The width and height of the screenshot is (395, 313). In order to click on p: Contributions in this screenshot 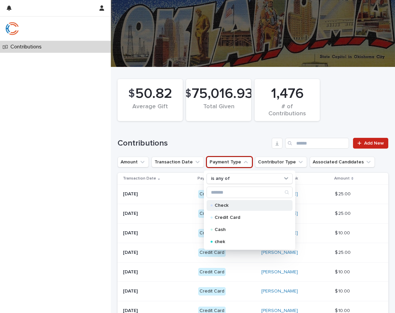, I will do `click(27, 47)`.